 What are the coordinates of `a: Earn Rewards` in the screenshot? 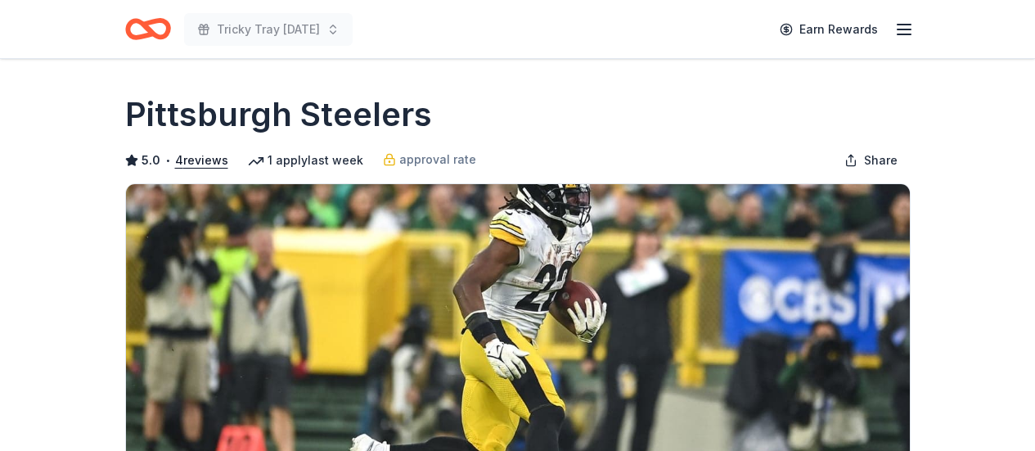 It's located at (829, 29).